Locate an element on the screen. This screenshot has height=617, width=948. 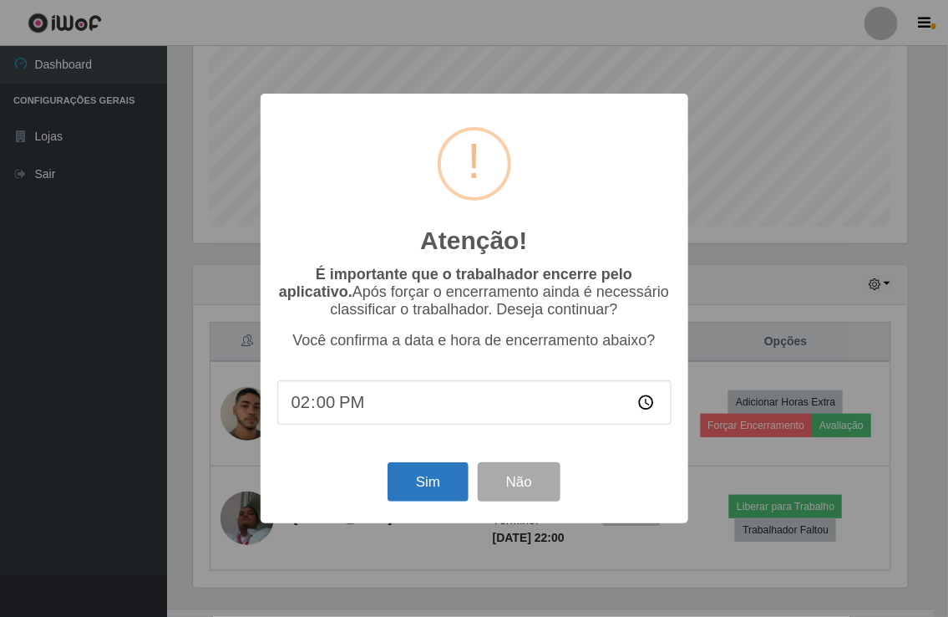
button: Não is located at coordinates (519, 481).